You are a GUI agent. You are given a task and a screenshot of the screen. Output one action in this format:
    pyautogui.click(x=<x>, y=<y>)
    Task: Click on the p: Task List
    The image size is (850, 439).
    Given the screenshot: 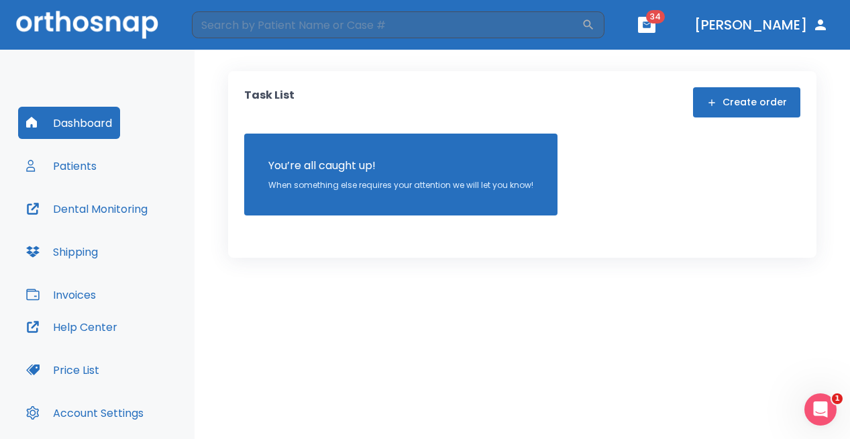 What is the action you would take?
    pyautogui.click(x=269, y=102)
    